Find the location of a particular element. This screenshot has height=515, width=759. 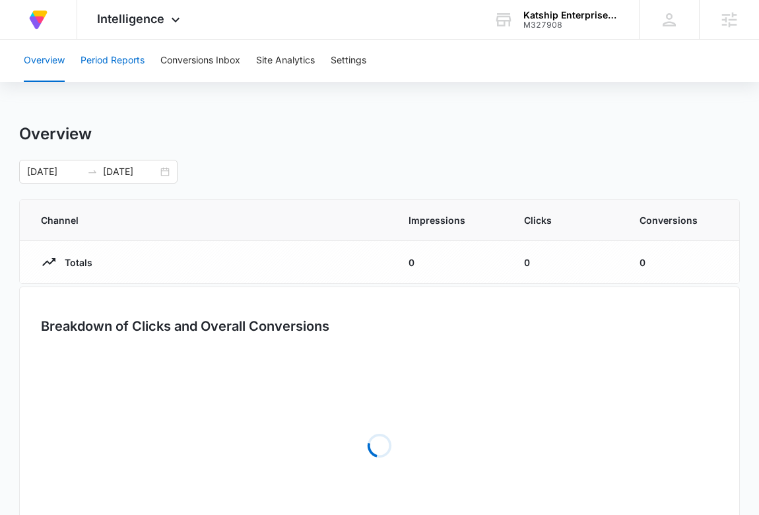

span: to is located at coordinates (92, 172).